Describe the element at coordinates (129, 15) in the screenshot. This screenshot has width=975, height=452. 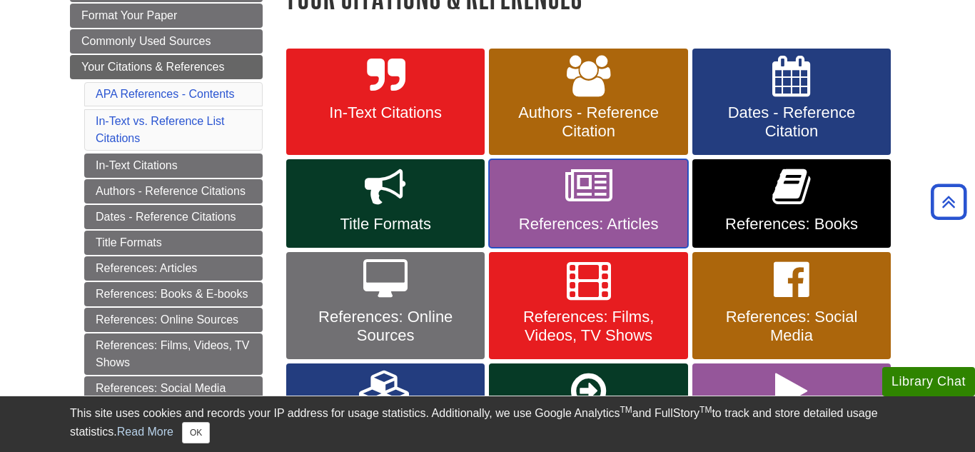
I see `span: Format Your Paper` at that location.